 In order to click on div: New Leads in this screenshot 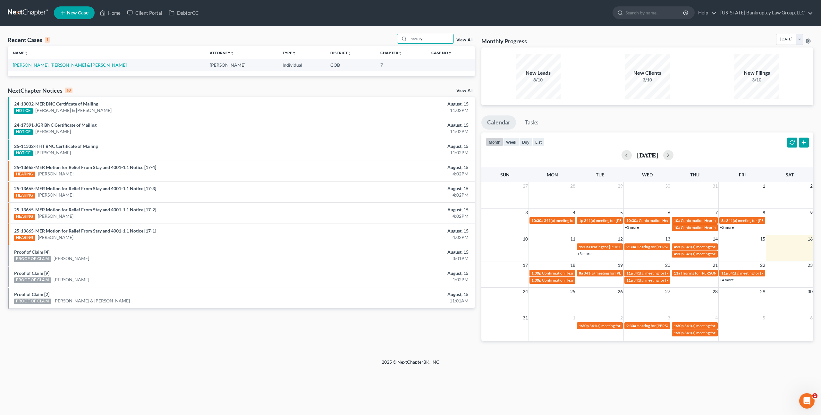, I will do `click(538, 73)`.